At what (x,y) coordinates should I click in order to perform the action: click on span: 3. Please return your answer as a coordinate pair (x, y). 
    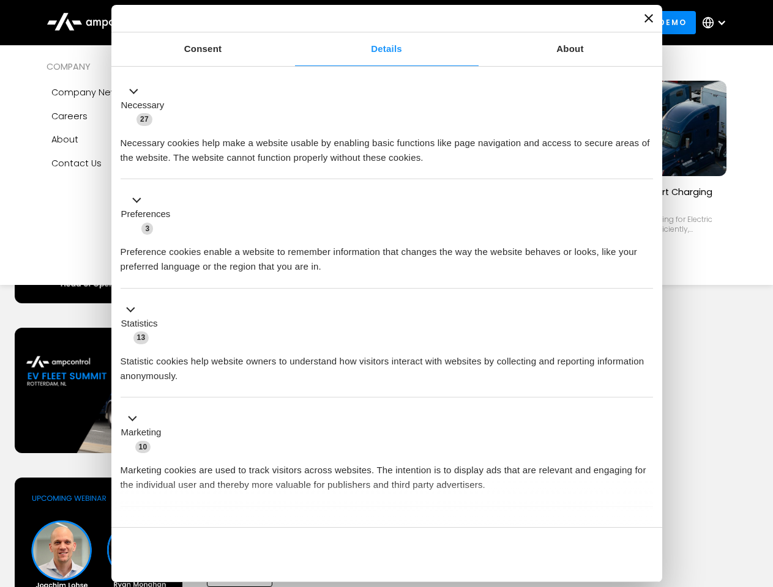
    Looking at the image, I should click on (147, 229).